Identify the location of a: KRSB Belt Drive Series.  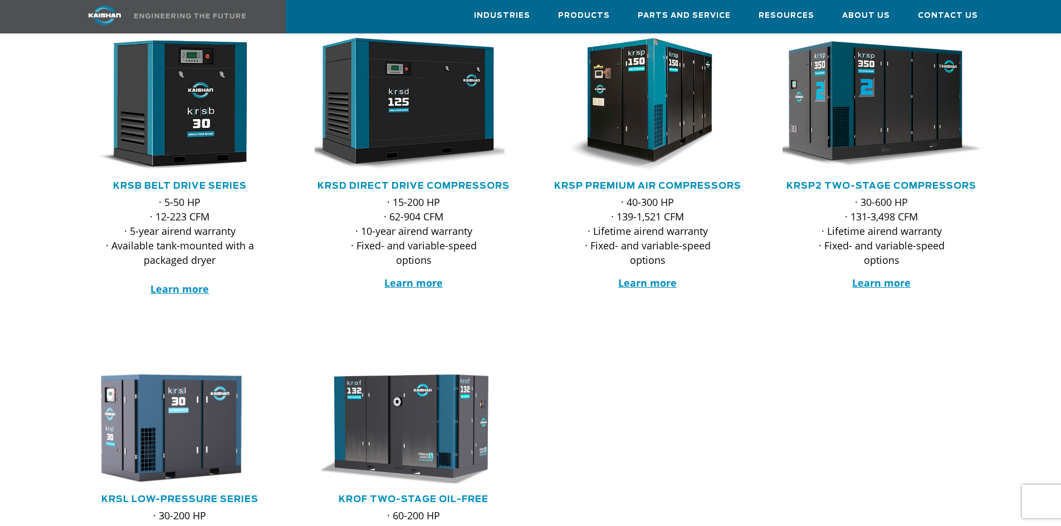
(180, 186).